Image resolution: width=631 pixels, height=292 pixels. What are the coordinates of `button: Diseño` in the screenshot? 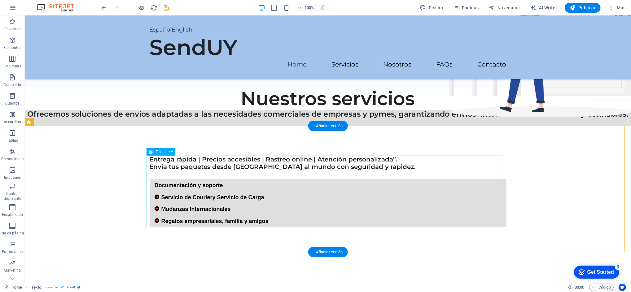 It's located at (432, 8).